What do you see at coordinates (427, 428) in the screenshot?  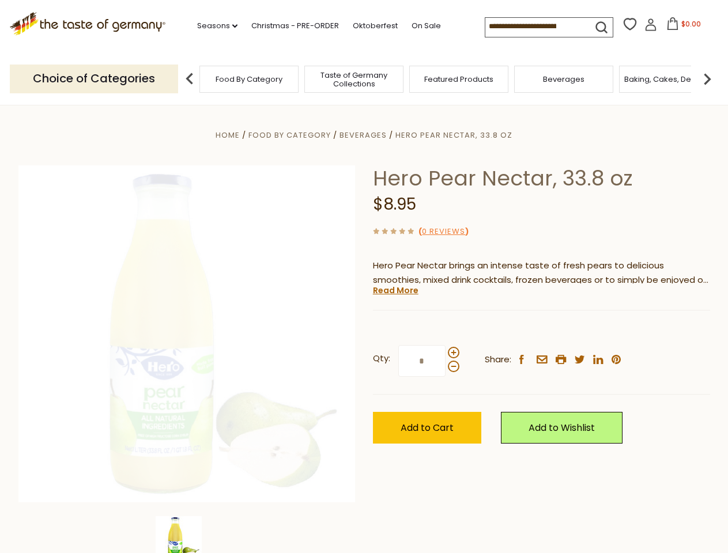 I see `button: Add to Cart` at bounding box center [427, 428].